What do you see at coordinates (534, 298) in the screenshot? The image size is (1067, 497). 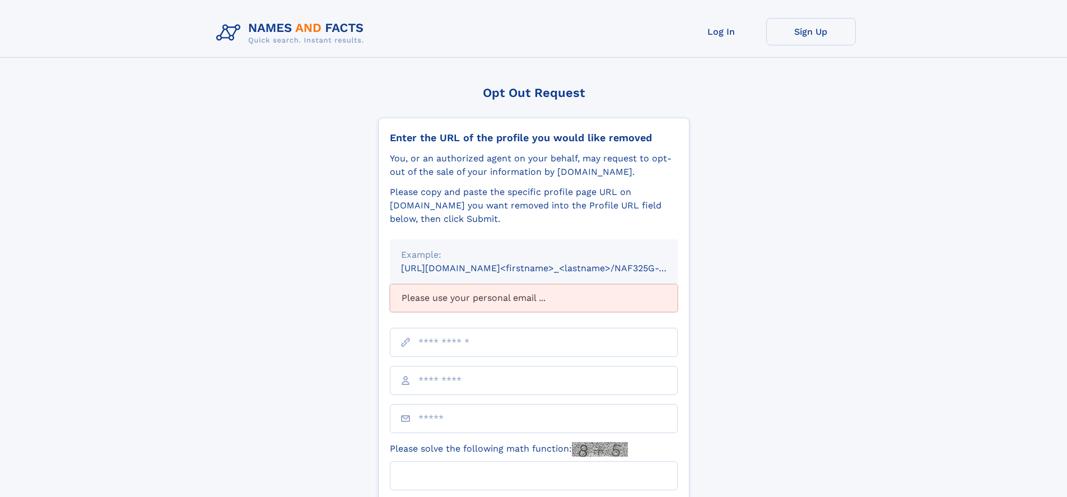 I see `div: Please use your personal email ...` at bounding box center [534, 298].